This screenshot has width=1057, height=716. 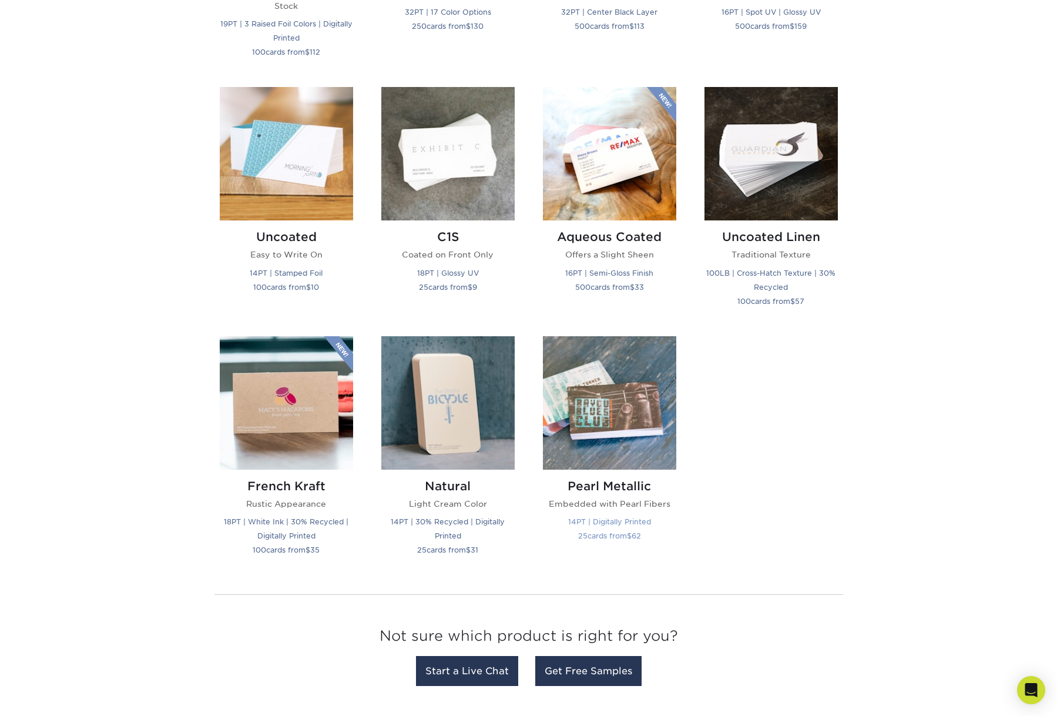 I want to click on h3: Not sure which product is right for you?, so click(x=529, y=638).